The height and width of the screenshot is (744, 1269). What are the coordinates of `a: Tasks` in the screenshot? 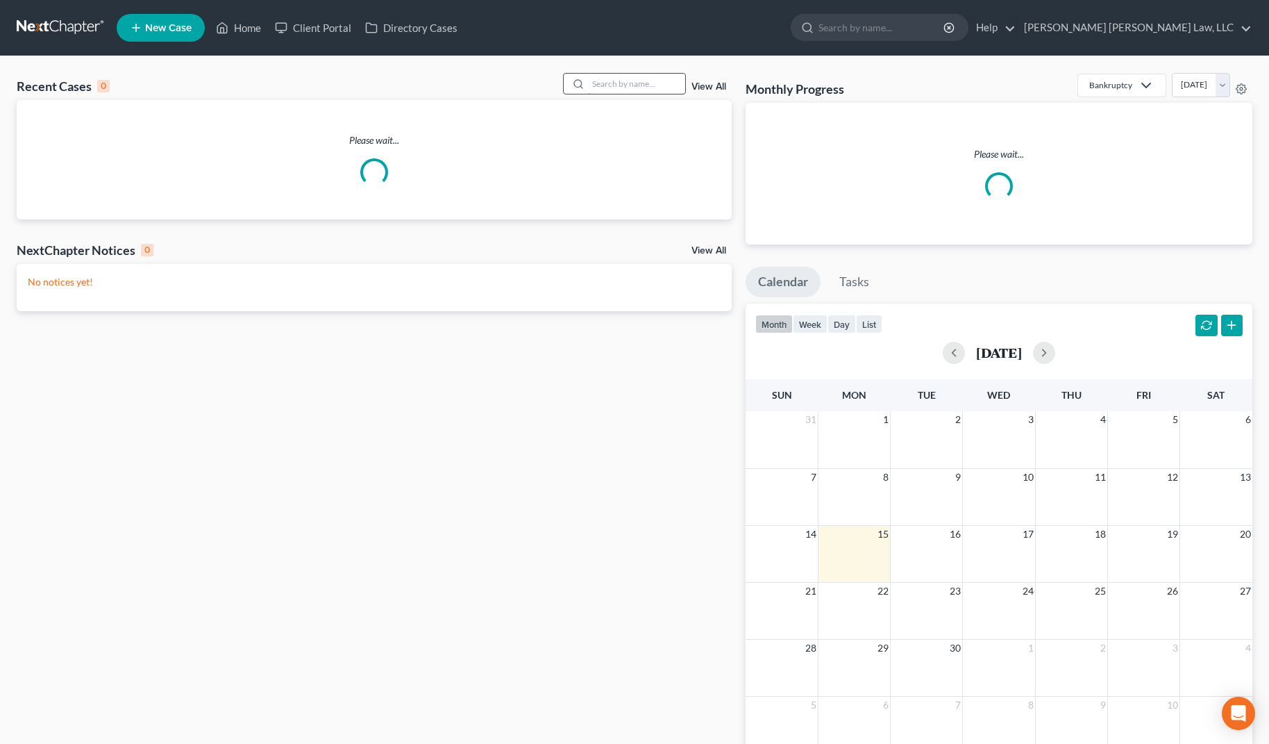 It's located at (854, 282).